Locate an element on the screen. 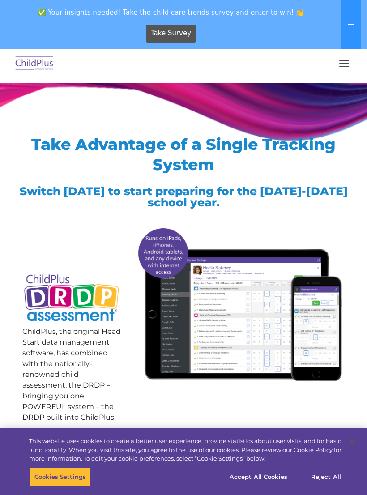 This screenshot has height=495, width=367. span: Take Survey is located at coordinates (171, 33).